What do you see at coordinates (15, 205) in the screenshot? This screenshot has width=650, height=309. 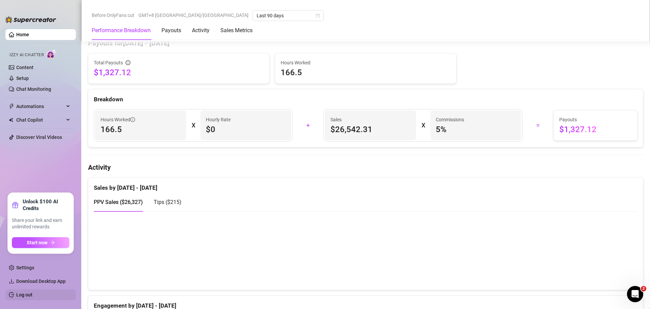 I see `span: gift` at bounding box center [15, 205].